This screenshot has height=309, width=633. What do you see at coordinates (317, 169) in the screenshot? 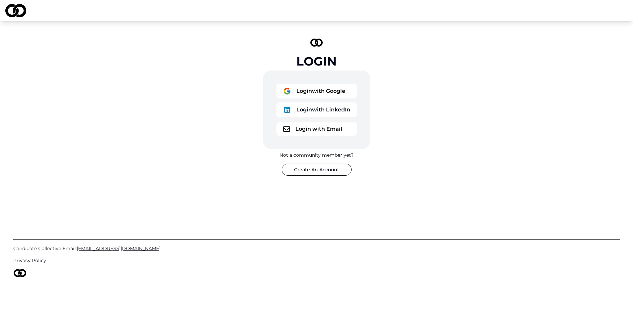
I see `button: Create An Account` at bounding box center [317, 169].